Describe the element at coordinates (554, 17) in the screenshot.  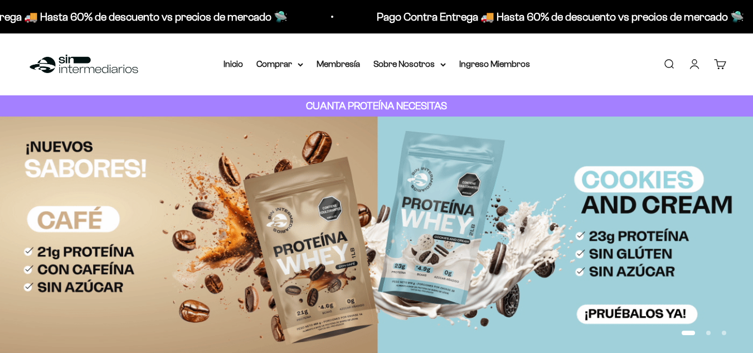
I see `p: Pago Contra Entrega 🚚 Hasta 60% de descuento vs precios de mercado 🛸` at that location.